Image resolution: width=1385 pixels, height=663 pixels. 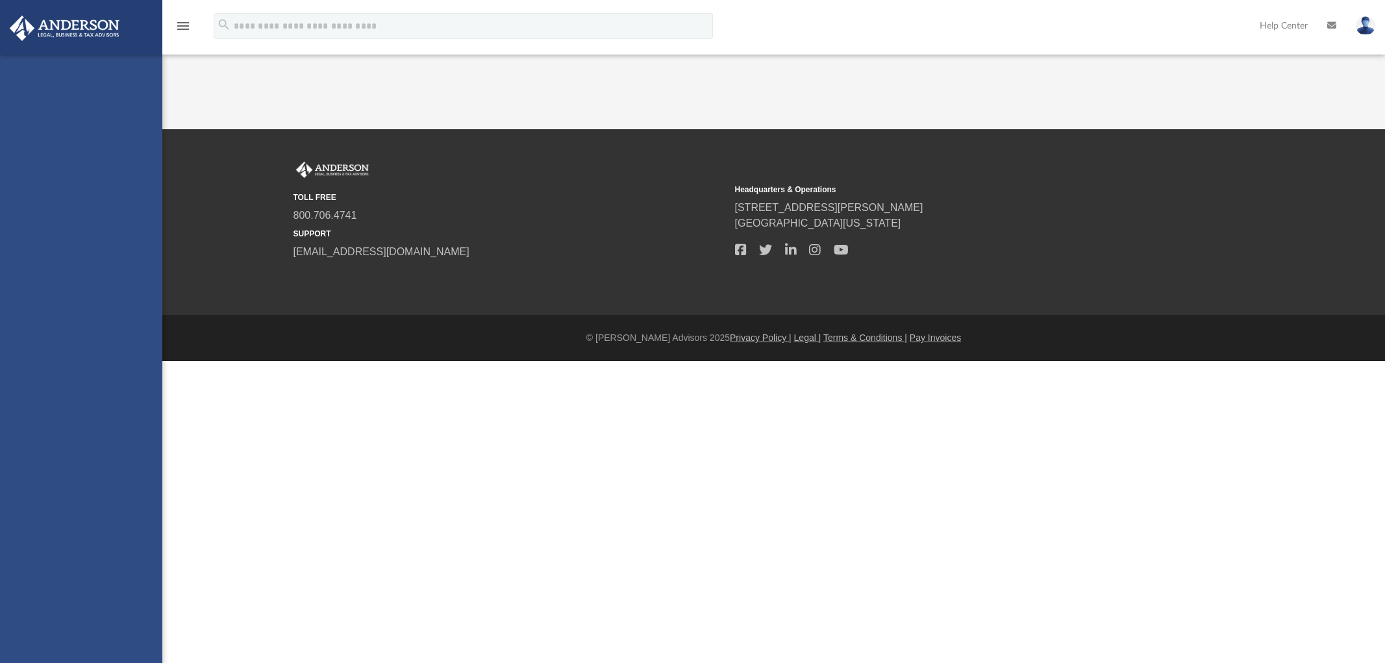 I want to click on img: User Pic, so click(x=1365, y=25).